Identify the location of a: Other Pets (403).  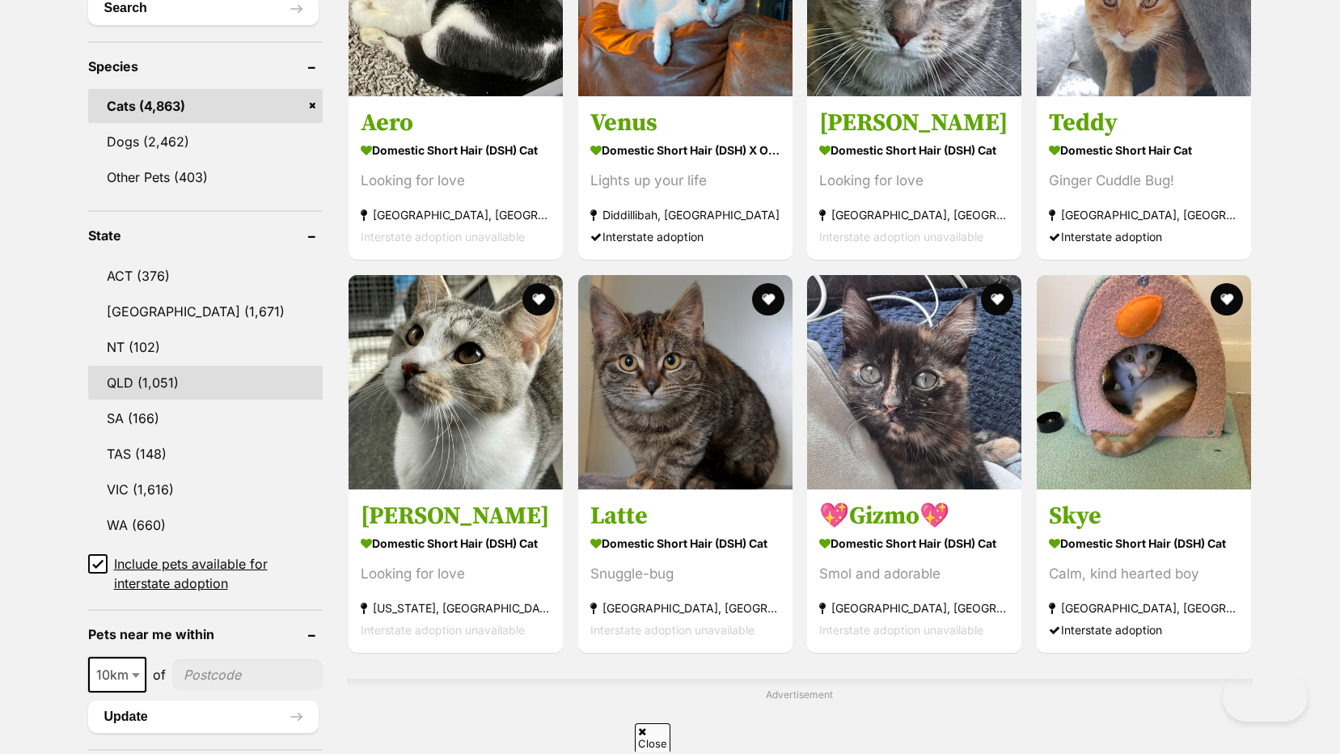
(205, 177).